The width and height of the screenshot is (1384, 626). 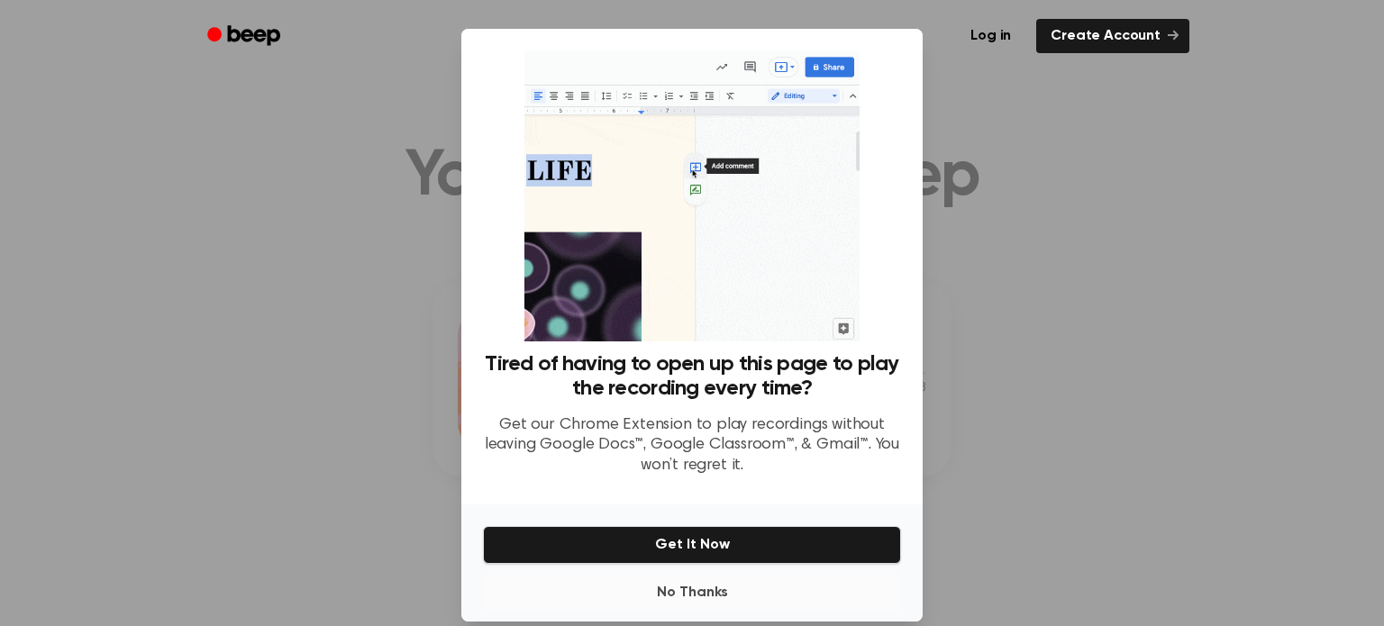 What do you see at coordinates (1113, 36) in the screenshot?
I see `a: Create Account` at bounding box center [1113, 36].